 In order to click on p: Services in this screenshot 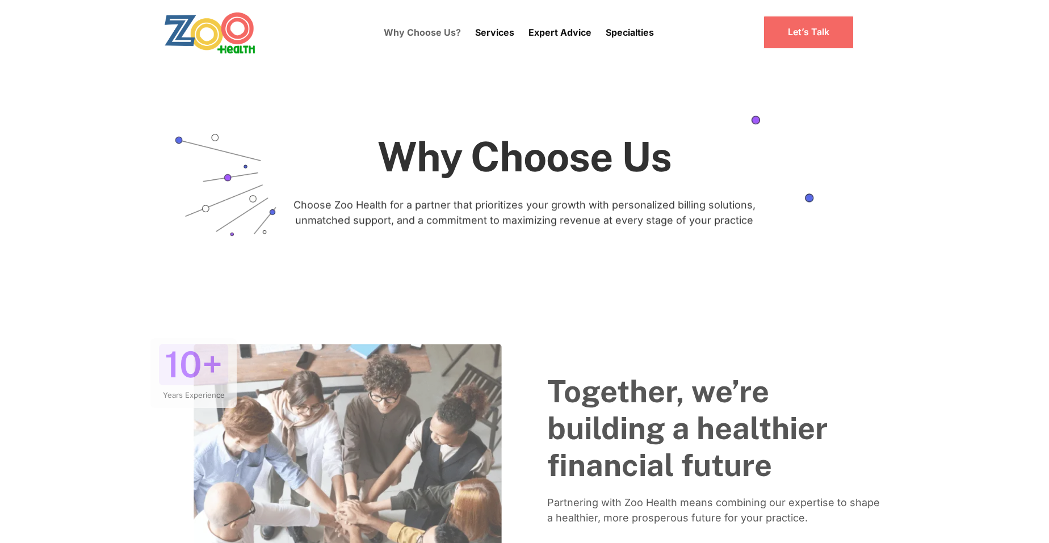, I will do `click(495, 32)`.